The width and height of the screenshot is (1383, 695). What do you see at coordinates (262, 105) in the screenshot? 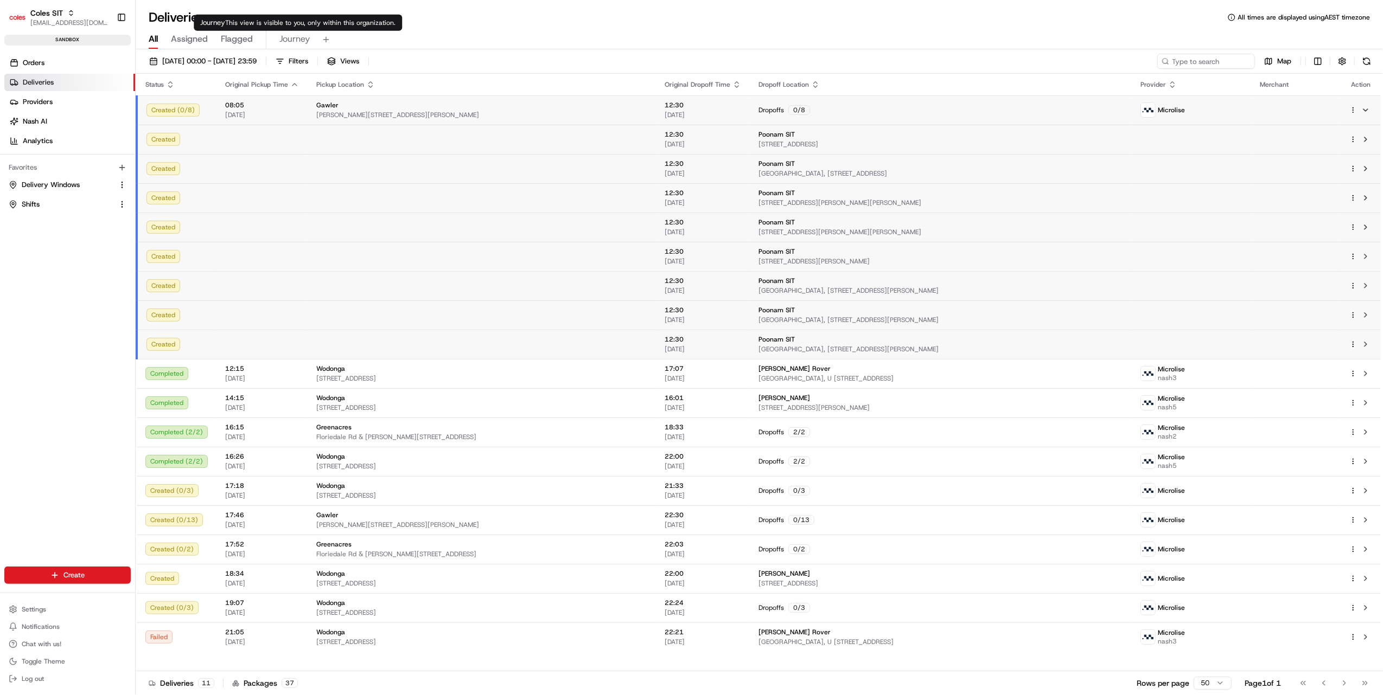
I see `span: 08:05` at bounding box center [262, 105].